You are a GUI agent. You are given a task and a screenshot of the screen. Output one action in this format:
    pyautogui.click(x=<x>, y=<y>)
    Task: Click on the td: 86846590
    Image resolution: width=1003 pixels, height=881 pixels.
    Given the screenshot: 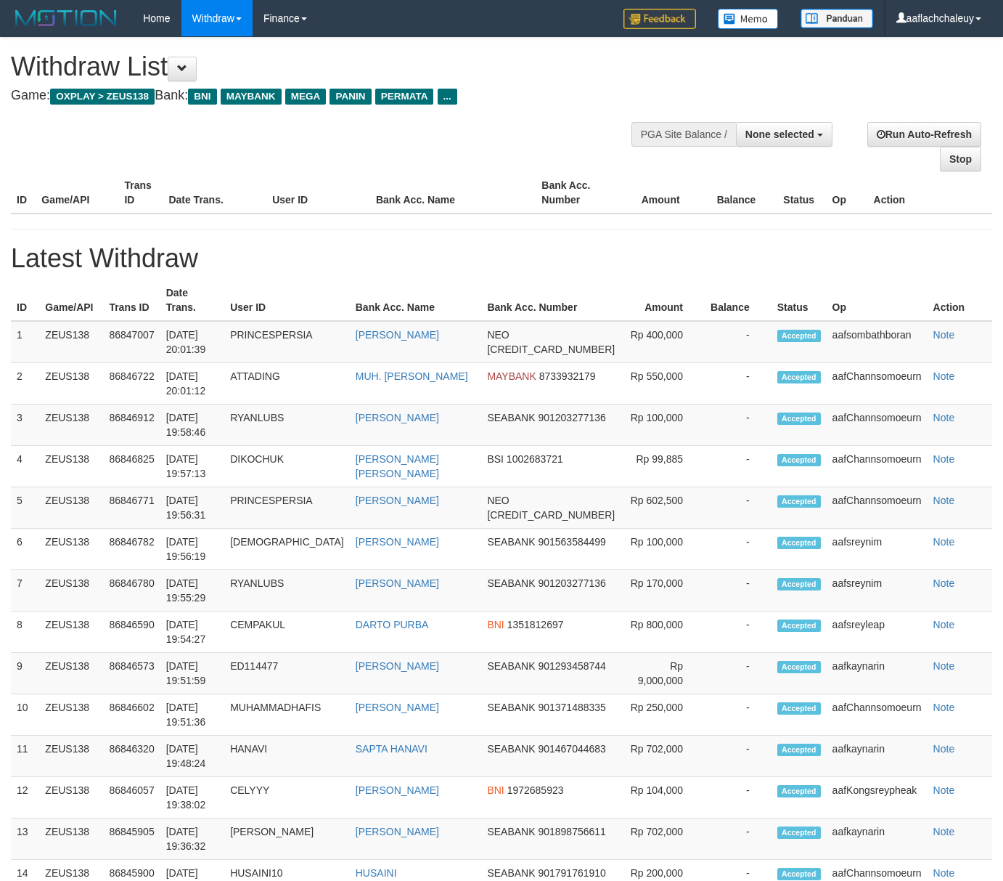 What is the action you would take?
    pyautogui.click(x=131, y=632)
    